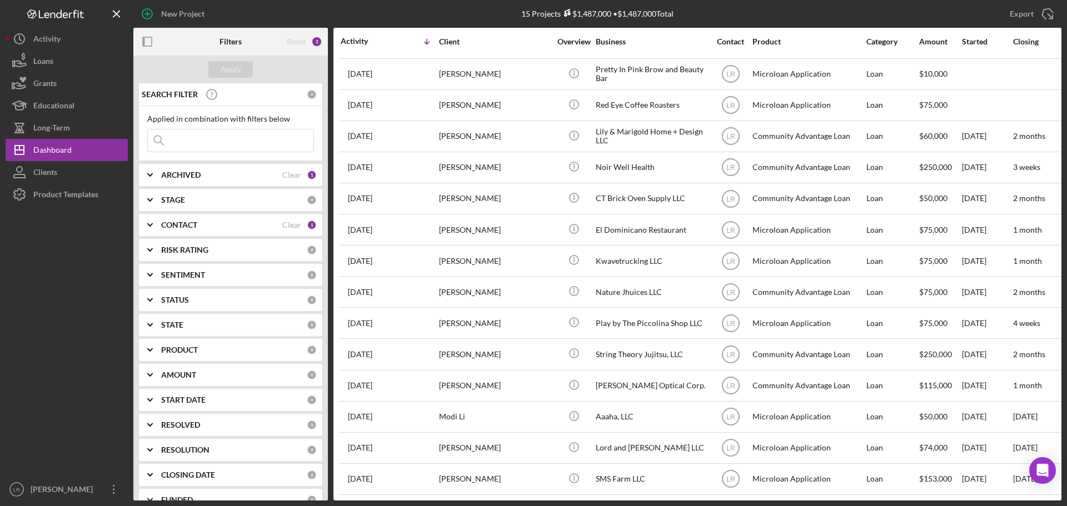  What do you see at coordinates (177, 500) in the screenshot?
I see `b: FUNDED` at bounding box center [177, 500].